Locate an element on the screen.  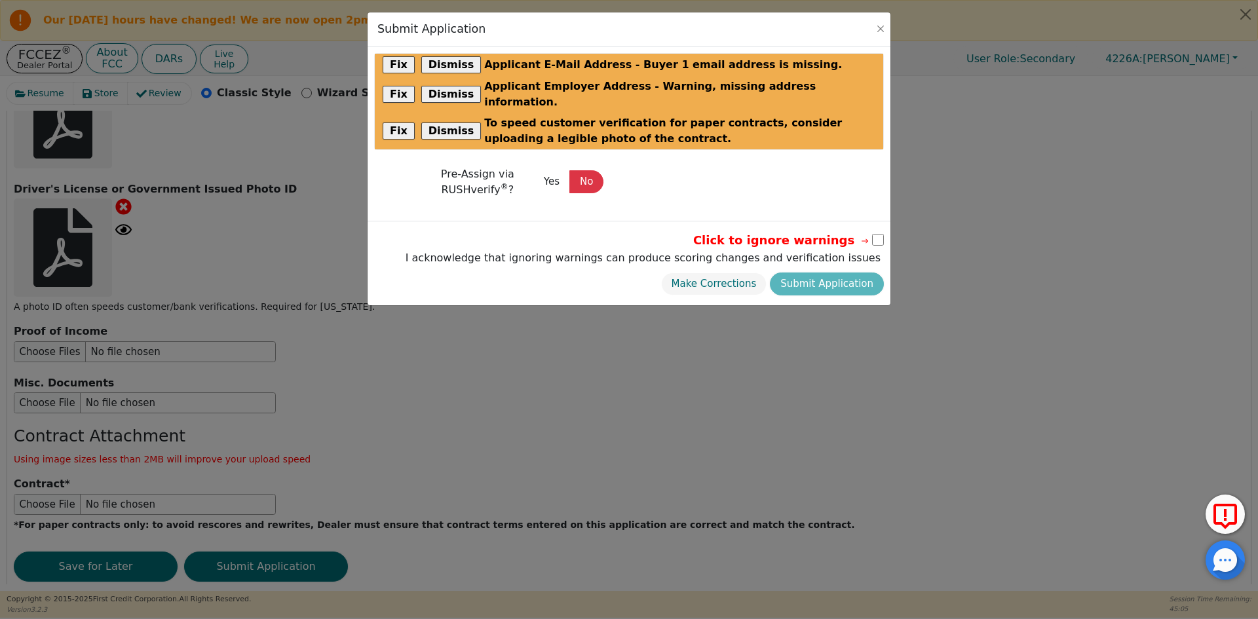
span: To speed customer verification for paper contracts, consider uploading a legible photo of the con... is located at coordinates (679, 131).